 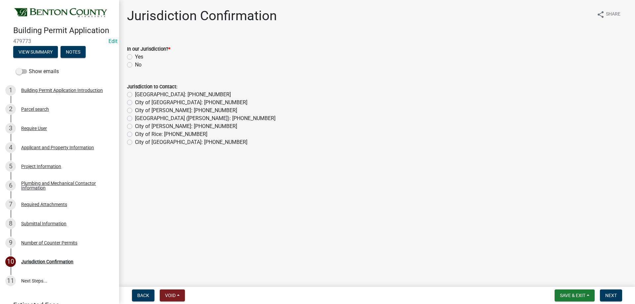 I want to click on div: Parcel search, so click(x=35, y=109).